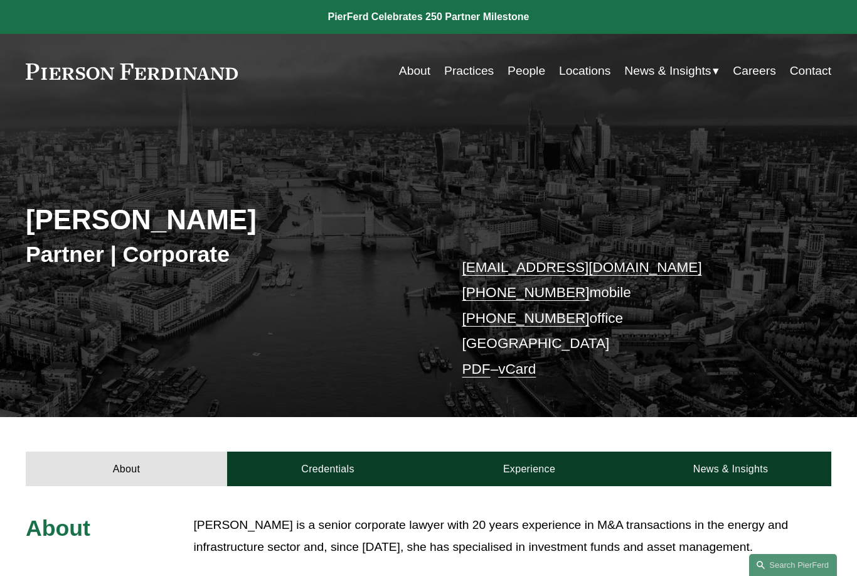  What do you see at coordinates (476, 368) in the screenshot?
I see `a: PDF` at bounding box center [476, 368].